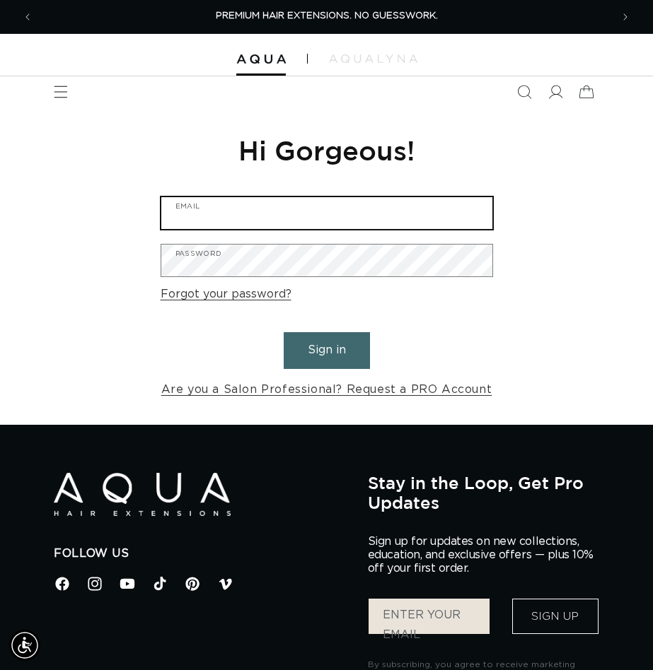 This screenshot has width=653, height=670. I want to click on a: Are you a Salon Professional? Request a PRO Account, so click(327, 390).